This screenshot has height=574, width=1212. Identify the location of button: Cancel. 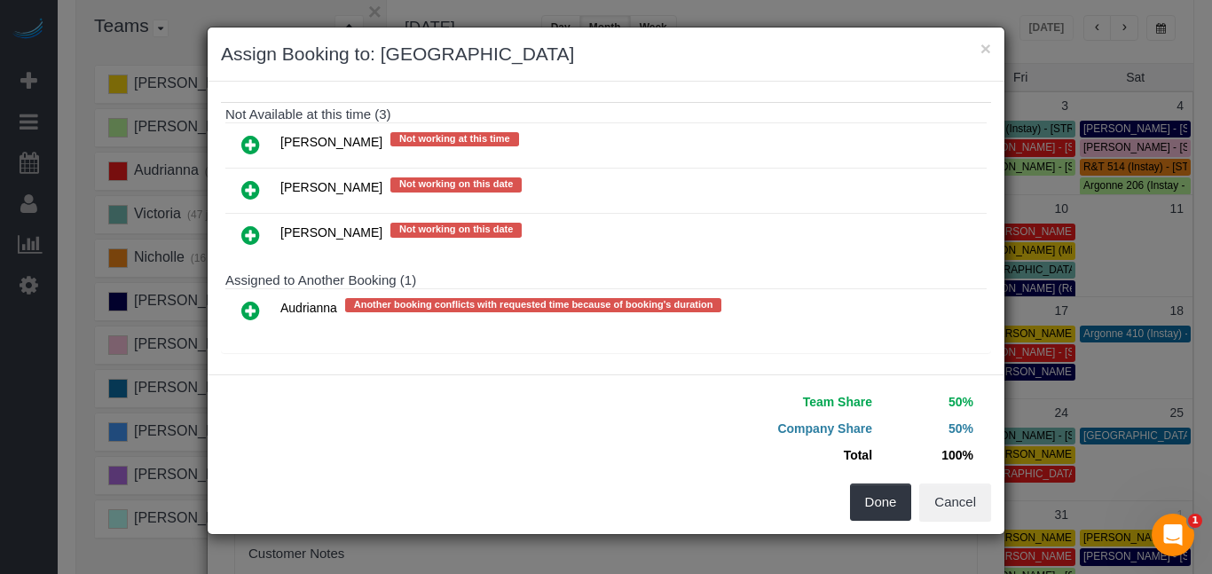
(955, 502).